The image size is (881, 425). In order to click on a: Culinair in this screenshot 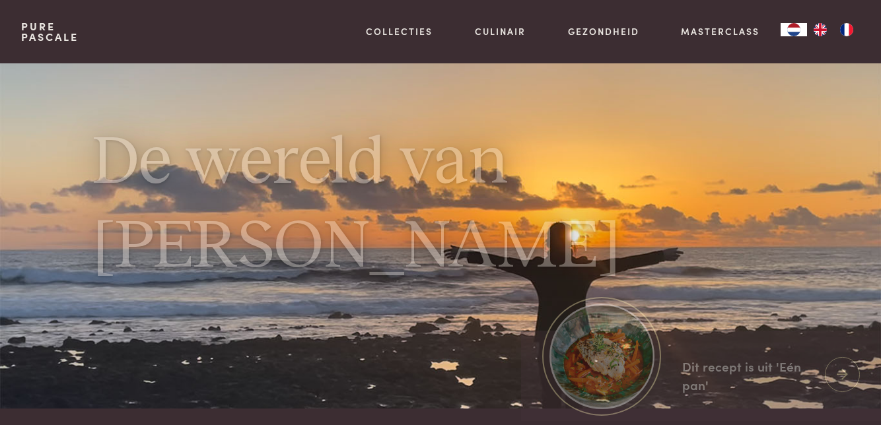, I will do `click(500, 31)`.